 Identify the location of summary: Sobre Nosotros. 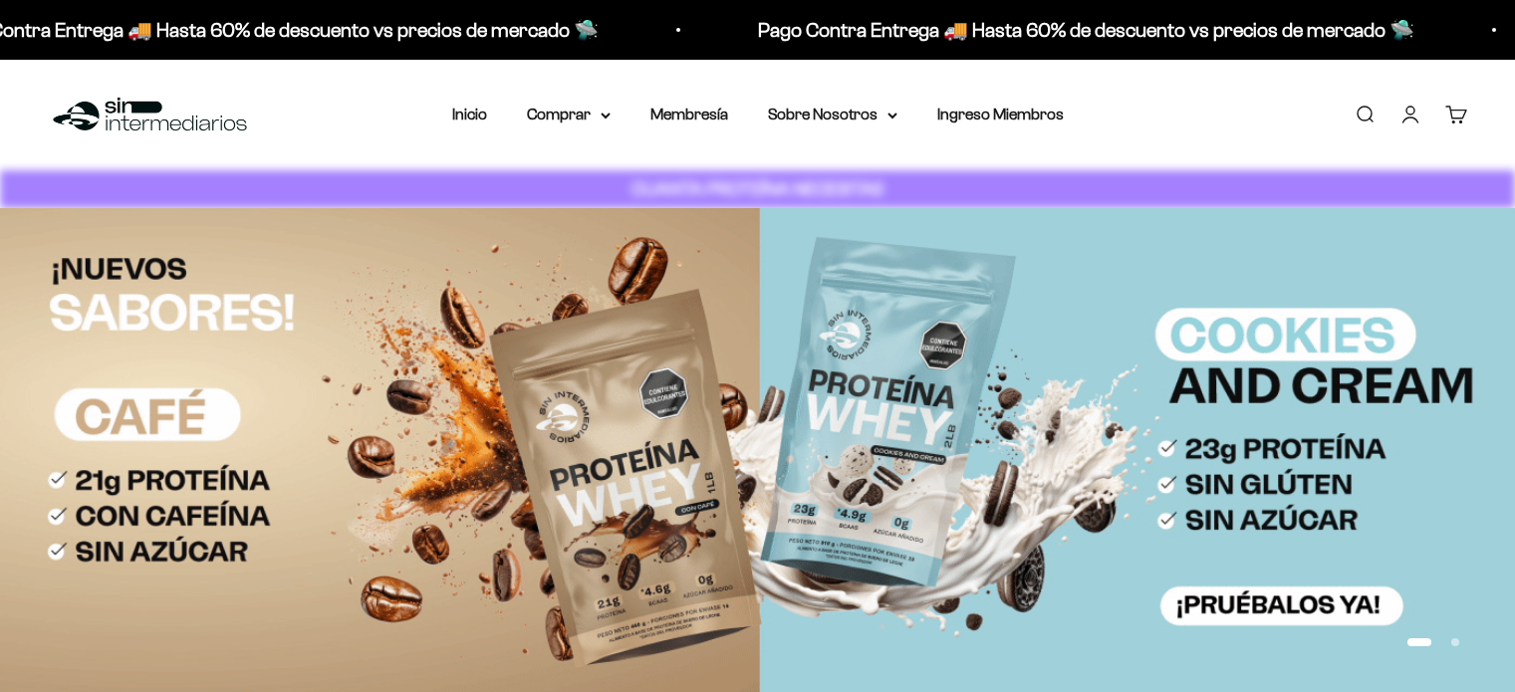
(833, 115).